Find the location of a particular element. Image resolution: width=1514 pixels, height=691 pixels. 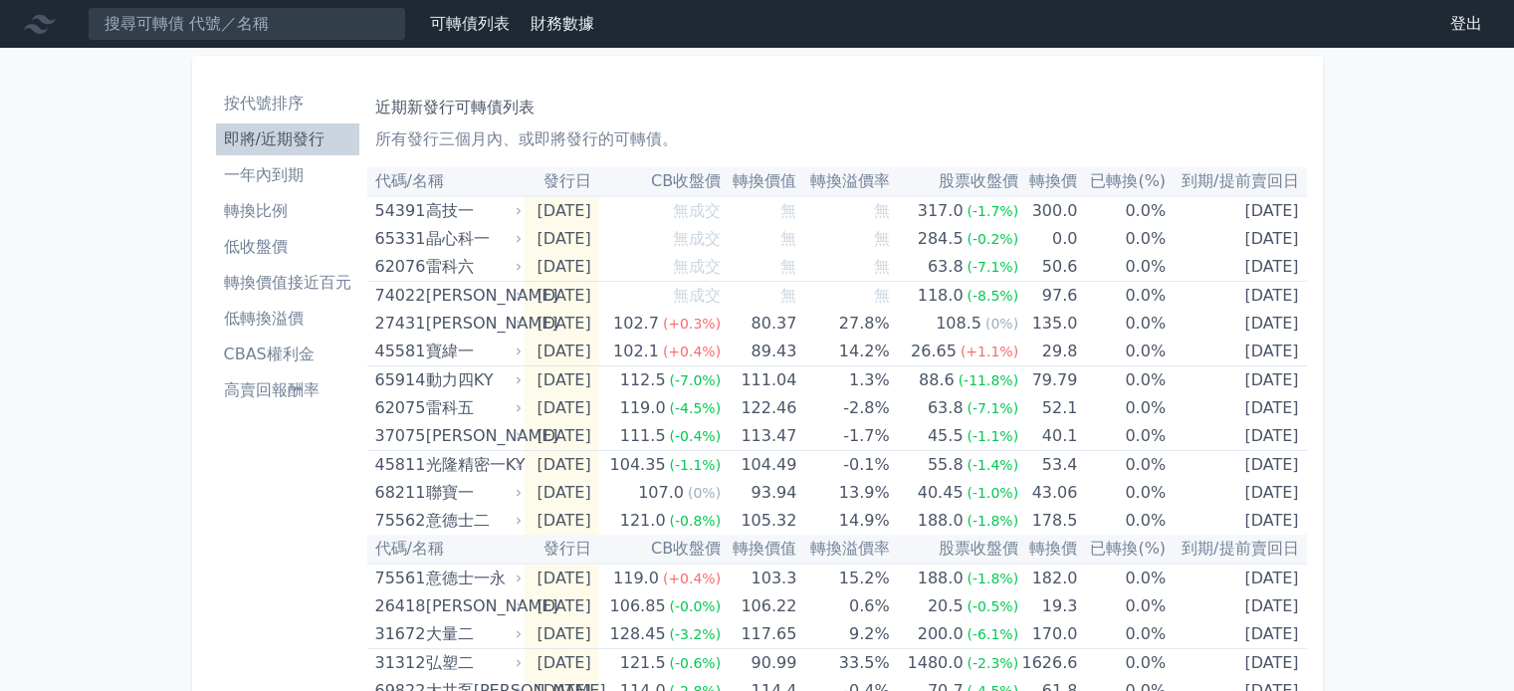

div: 111.5 is located at coordinates (643, 436).